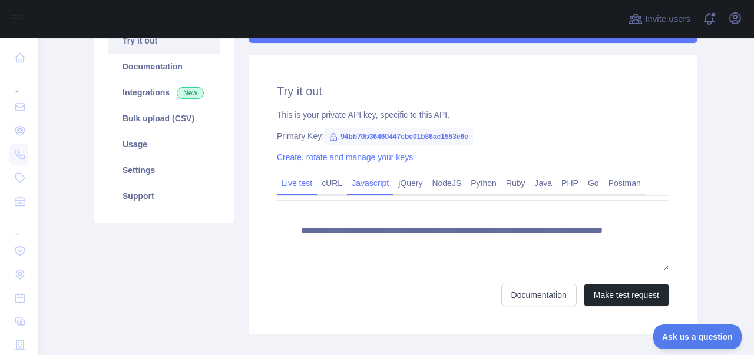 The height and width of the screenshot is (355, 754). I want to click on a: Java, so click(544, 183).